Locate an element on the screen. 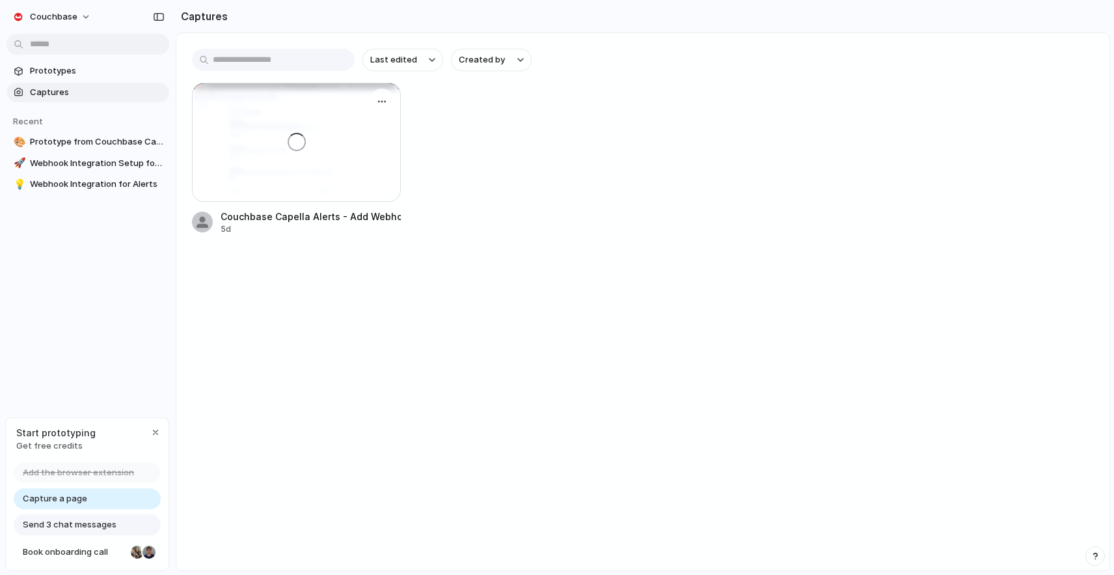 Image resolution: width=1114 pixels, height=575 pixels. div: Couchbase Capella Alerts - Add Webhook Integration is located at coordinates (310, 216).